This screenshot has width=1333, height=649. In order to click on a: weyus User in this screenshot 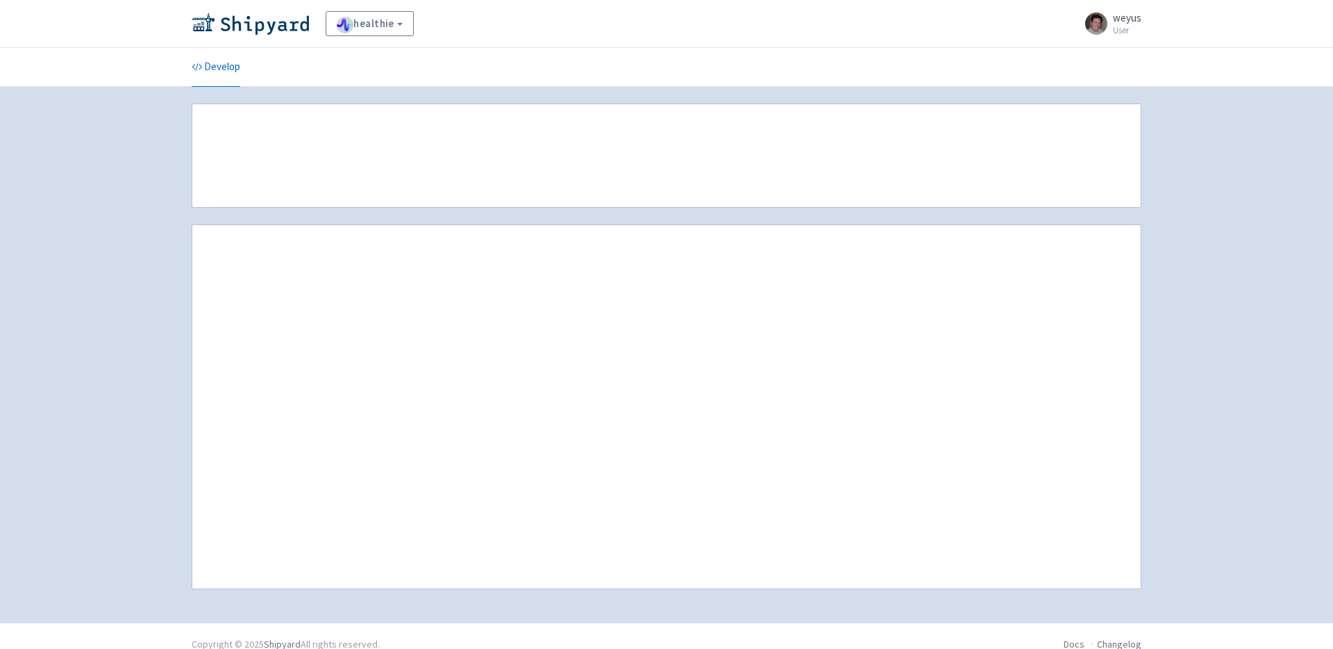, I will do `click(1109, 24)`.